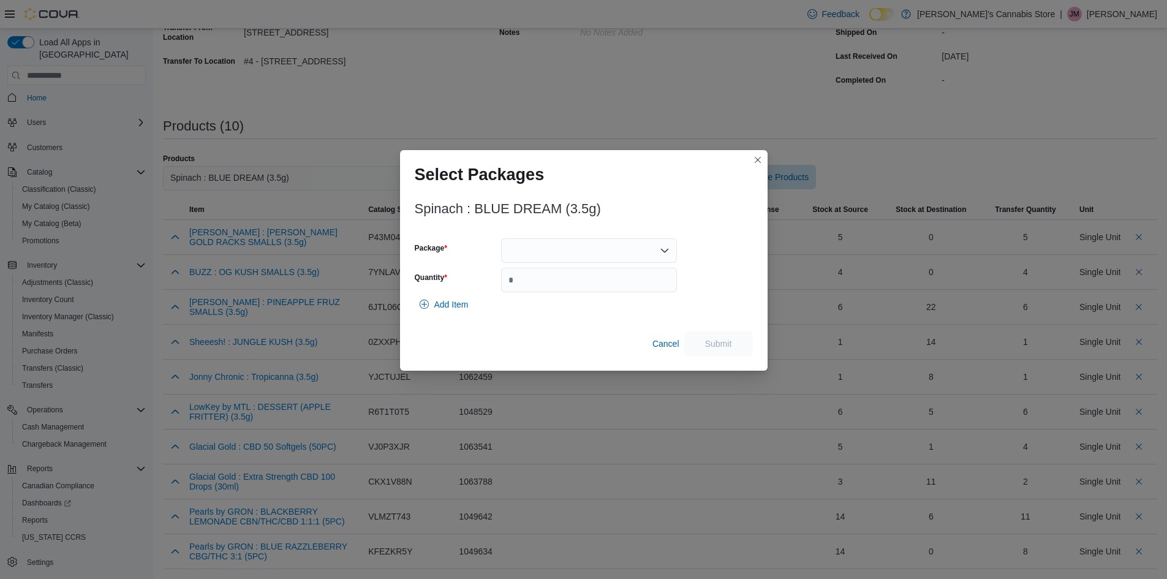 This screenshot has height=579, width=1167. Describe the element at coordinates (665, 251) in the screenshot. I see `button: Open list of options` at that location.